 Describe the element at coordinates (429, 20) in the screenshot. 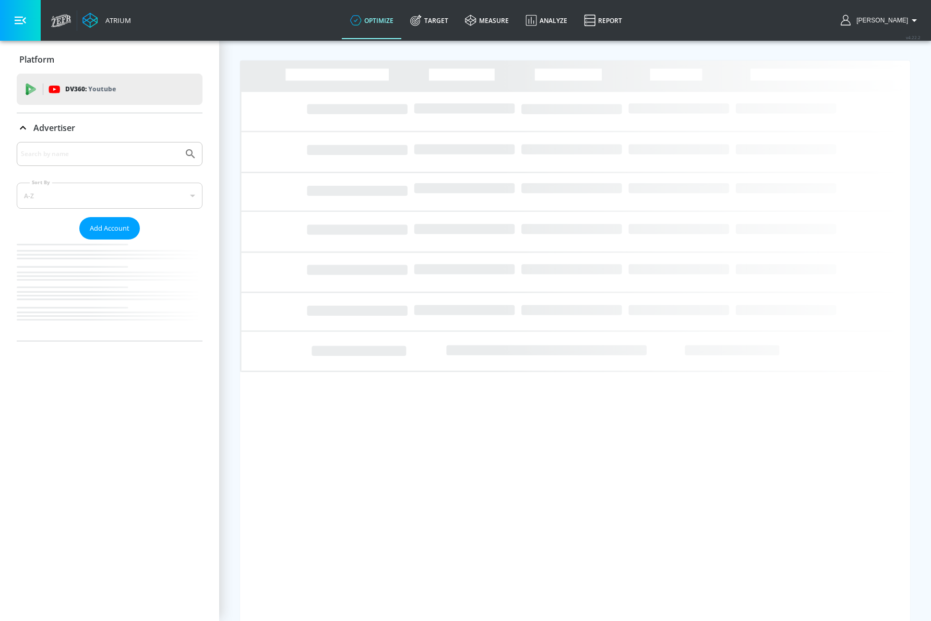

I see `a: Target` at that location.